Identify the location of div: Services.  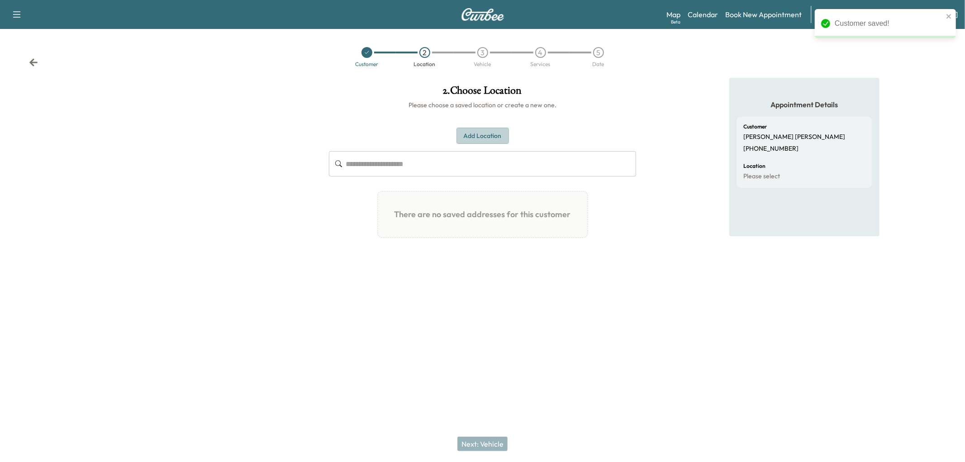
(541, 64).